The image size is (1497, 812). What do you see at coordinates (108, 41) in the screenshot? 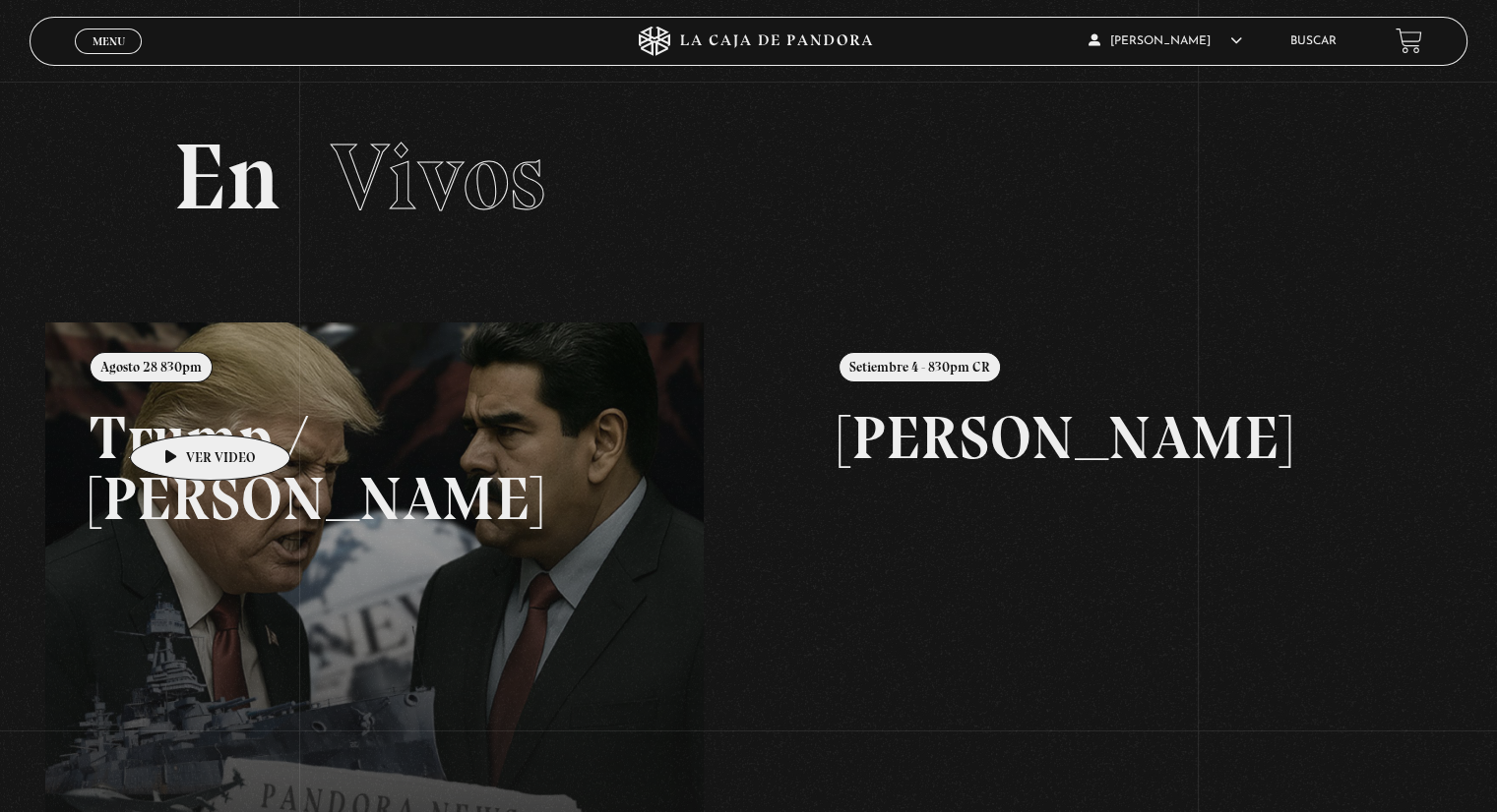
I see `span: Menu` at bounding box center [108, 41].